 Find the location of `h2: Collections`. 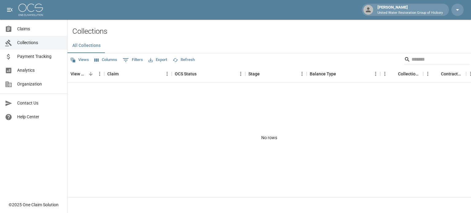

h2: Collections is located at coordinates (272, 31).